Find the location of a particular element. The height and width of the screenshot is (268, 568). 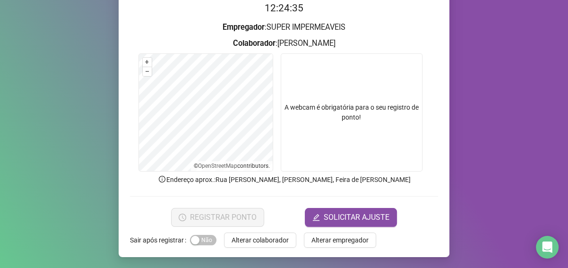

label: Sair após registrar is located at coordinates (160, 240).